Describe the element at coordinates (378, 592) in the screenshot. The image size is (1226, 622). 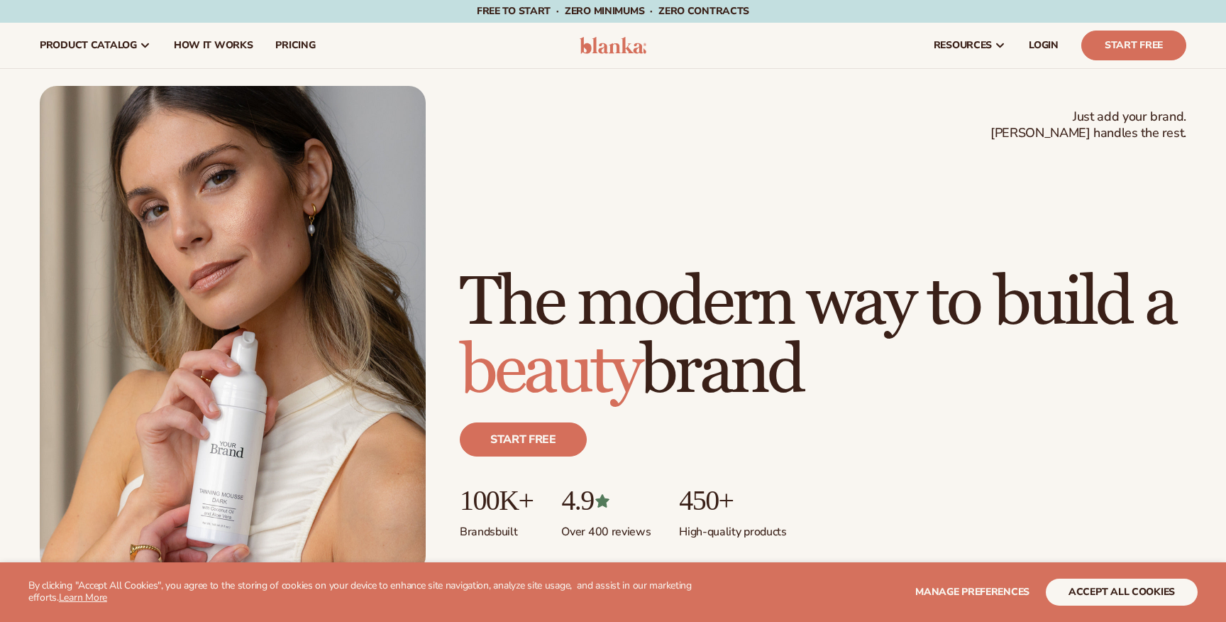
I see `p: By clicking "Accept All Cookies", you agree to the storing of cookies on your device to enhance s...` at that location.